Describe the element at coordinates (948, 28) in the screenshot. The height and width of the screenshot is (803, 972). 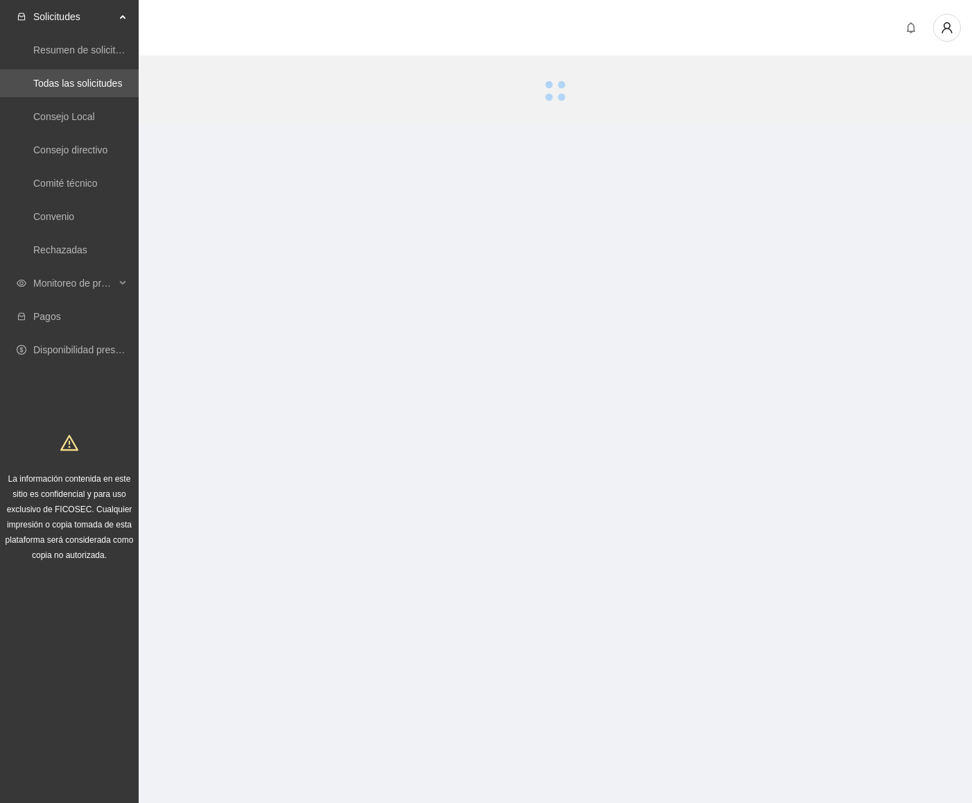
I see `button: user` at that location.